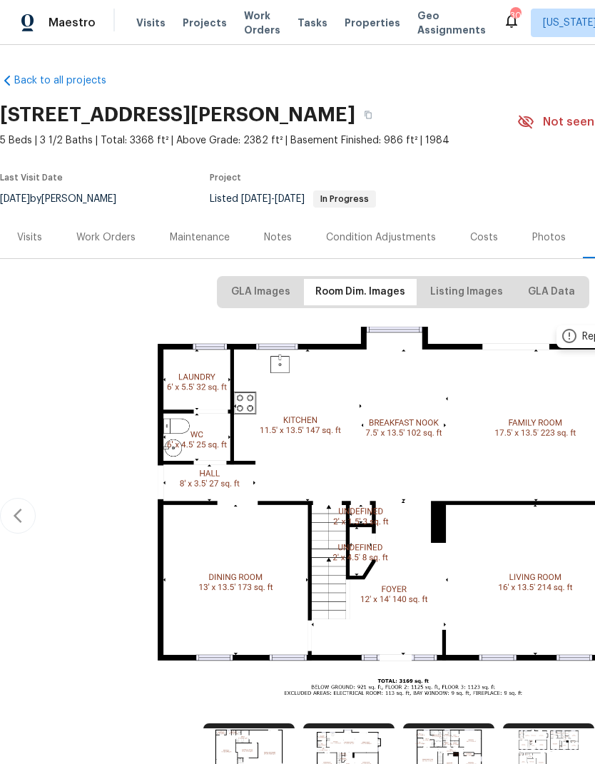 This screenshot has height=764, width=595. I want to click on span: Projects, so click(205, 23).